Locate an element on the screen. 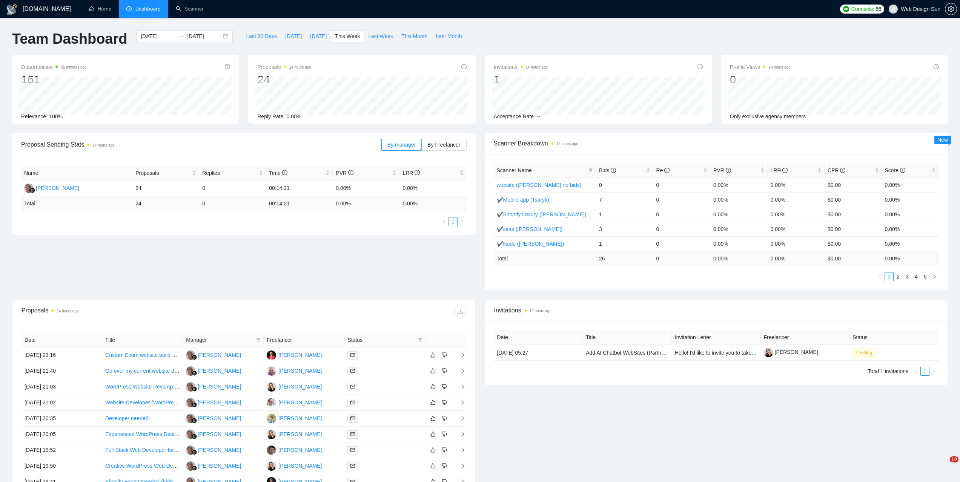  span: Relevance is located at coordinates (34, 117).